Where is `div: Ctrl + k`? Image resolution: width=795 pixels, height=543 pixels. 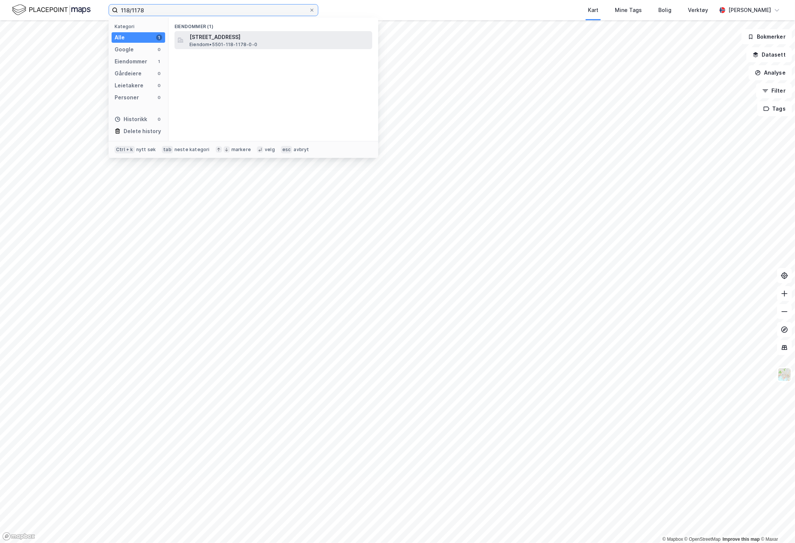
div: Ctrl + k is located at coordinates (125, 149).